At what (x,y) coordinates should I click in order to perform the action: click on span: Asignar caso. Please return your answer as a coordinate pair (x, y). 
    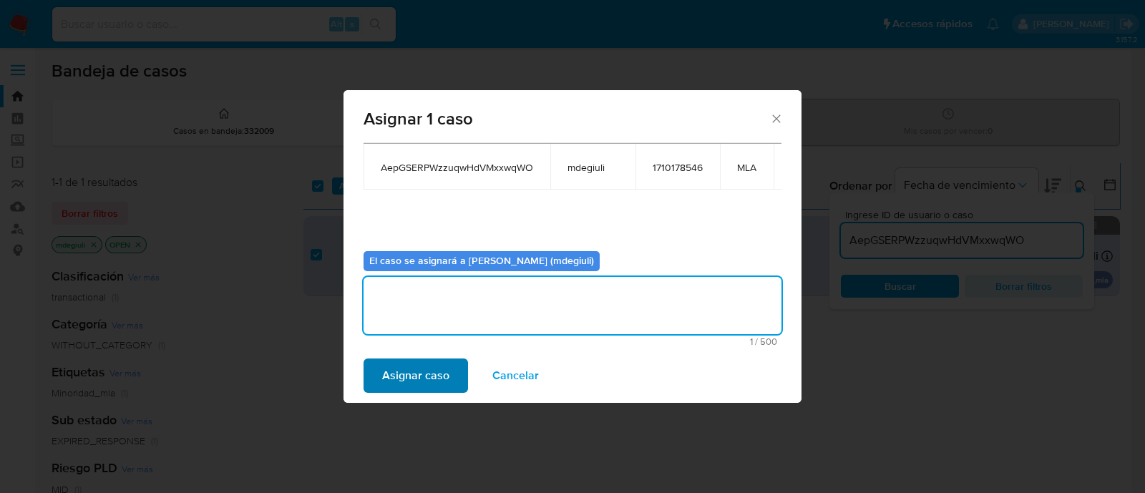
    Looking at the image, I should click on (416, 376).